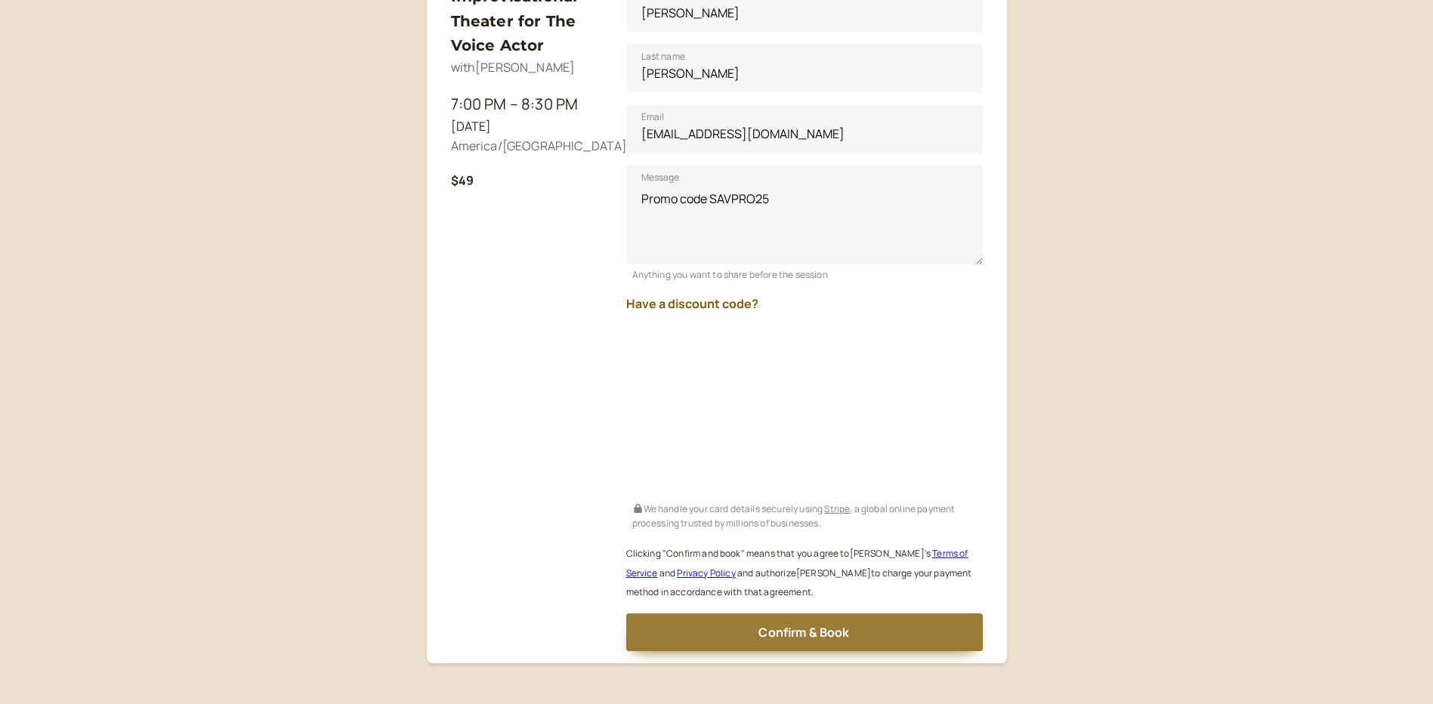 The image size is (1433, 704). What do you see at coordinates (527, 104) in the screenshot?
I see `div: 7:00 PM – 8:30 PM` at bounding box center [527, 104].